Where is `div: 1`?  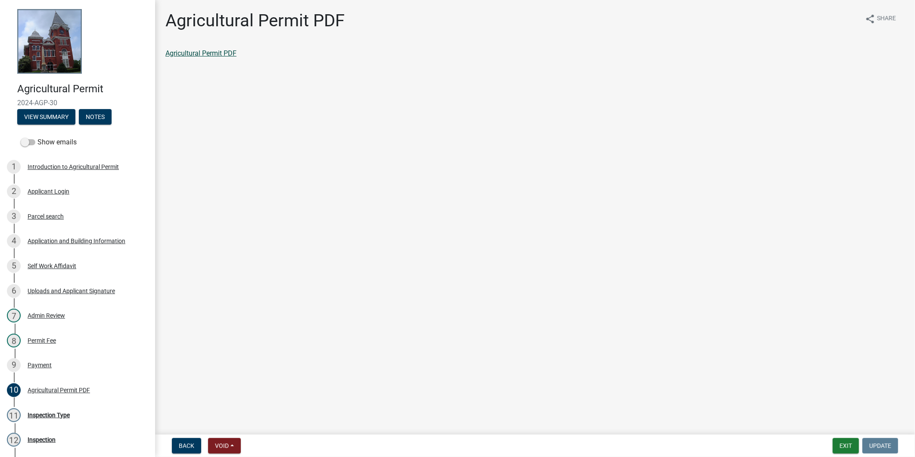 div: 1 is located at coordinates (14, 167).